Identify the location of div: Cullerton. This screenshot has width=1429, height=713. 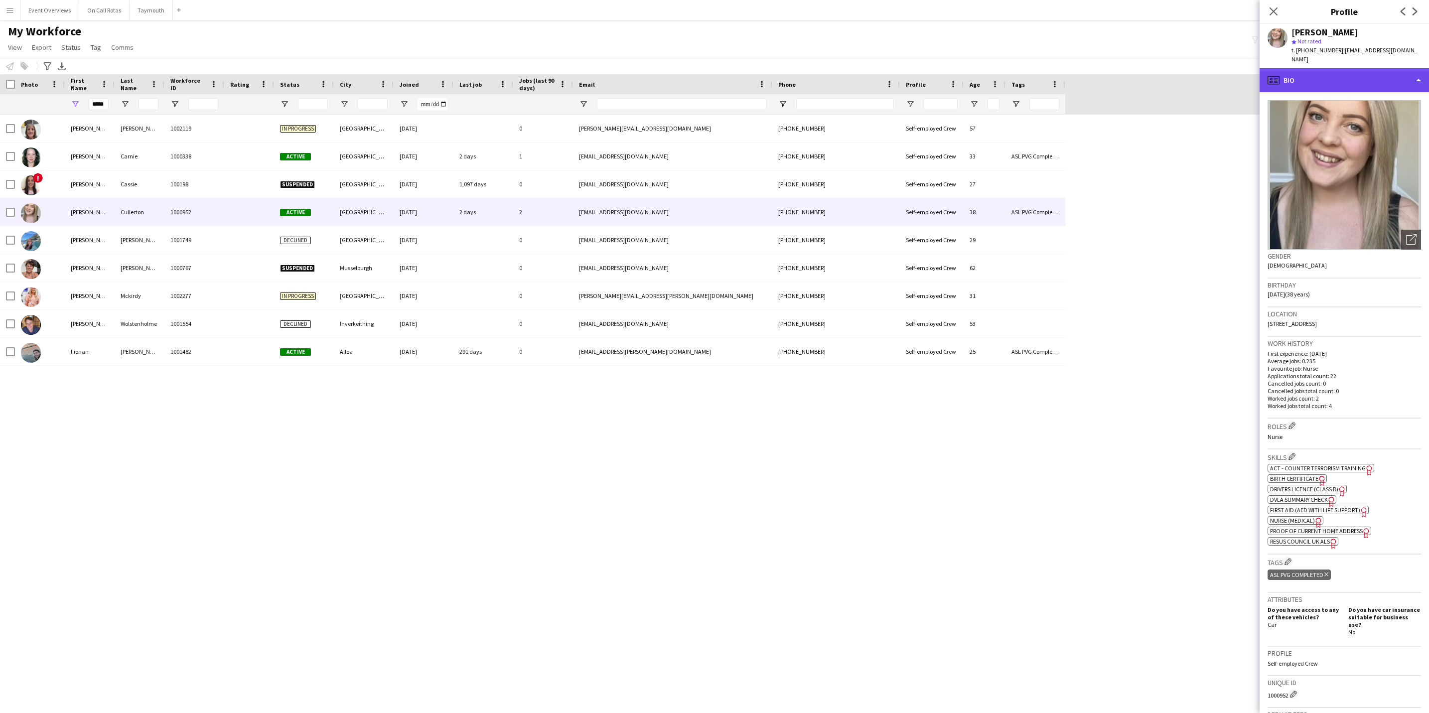
(140, 212).